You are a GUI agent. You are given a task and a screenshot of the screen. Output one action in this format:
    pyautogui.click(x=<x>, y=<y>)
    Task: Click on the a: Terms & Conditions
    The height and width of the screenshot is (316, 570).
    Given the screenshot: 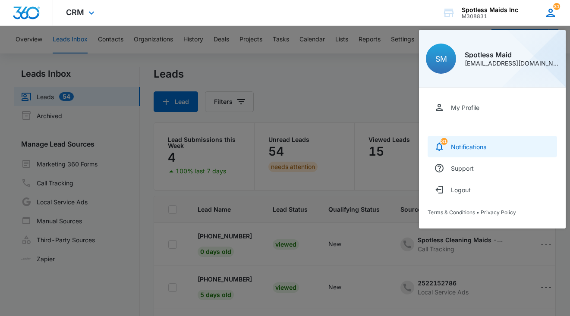 What is the action you would take?
    pyautogui.click(x=451, y=212)
    